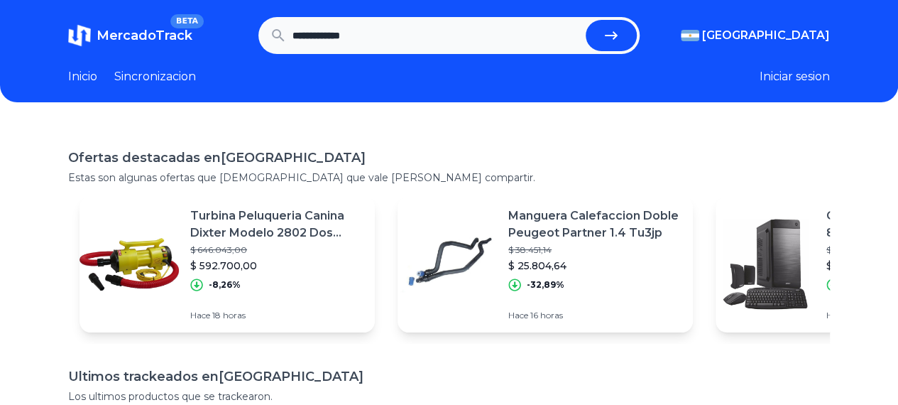 The width and height of the screenshot is (898, 405). I want to click on a: Sincronizacion, so click(155, 77).